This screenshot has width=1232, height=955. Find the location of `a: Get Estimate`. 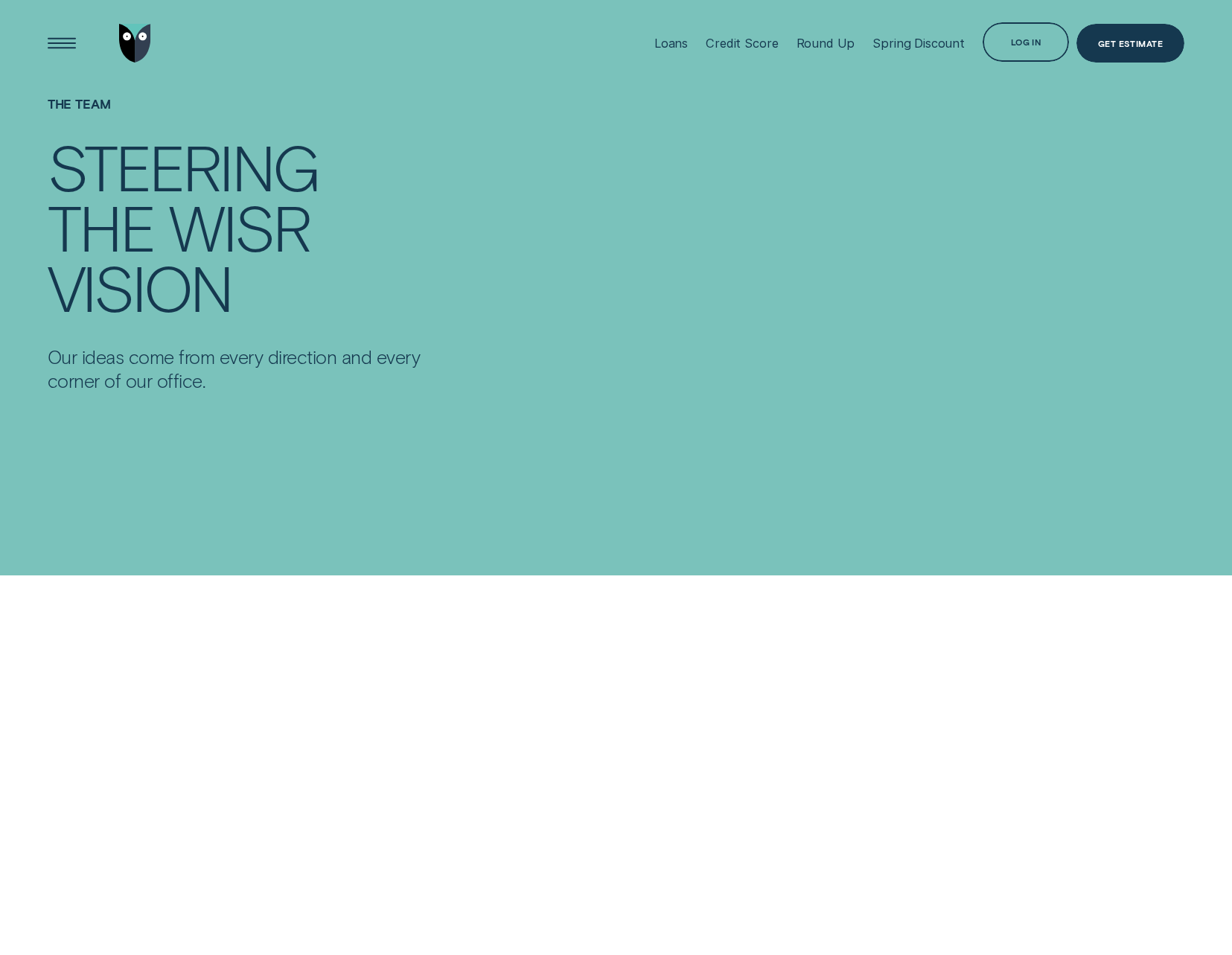

a: Get Estimate is located at coordinates (1131, 43).